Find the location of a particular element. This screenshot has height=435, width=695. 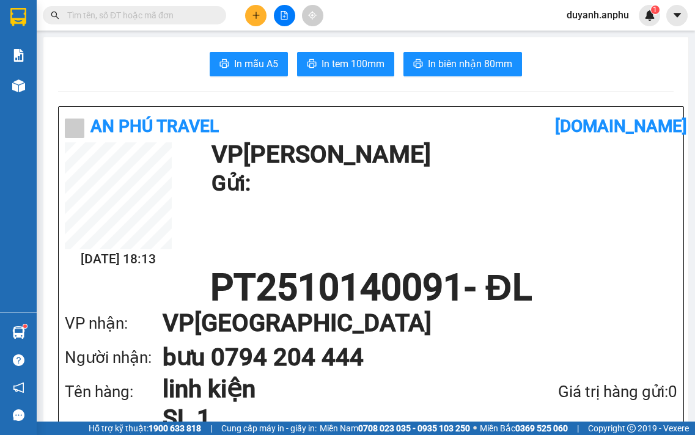

button: file-add is located at coordinates (284, 15).